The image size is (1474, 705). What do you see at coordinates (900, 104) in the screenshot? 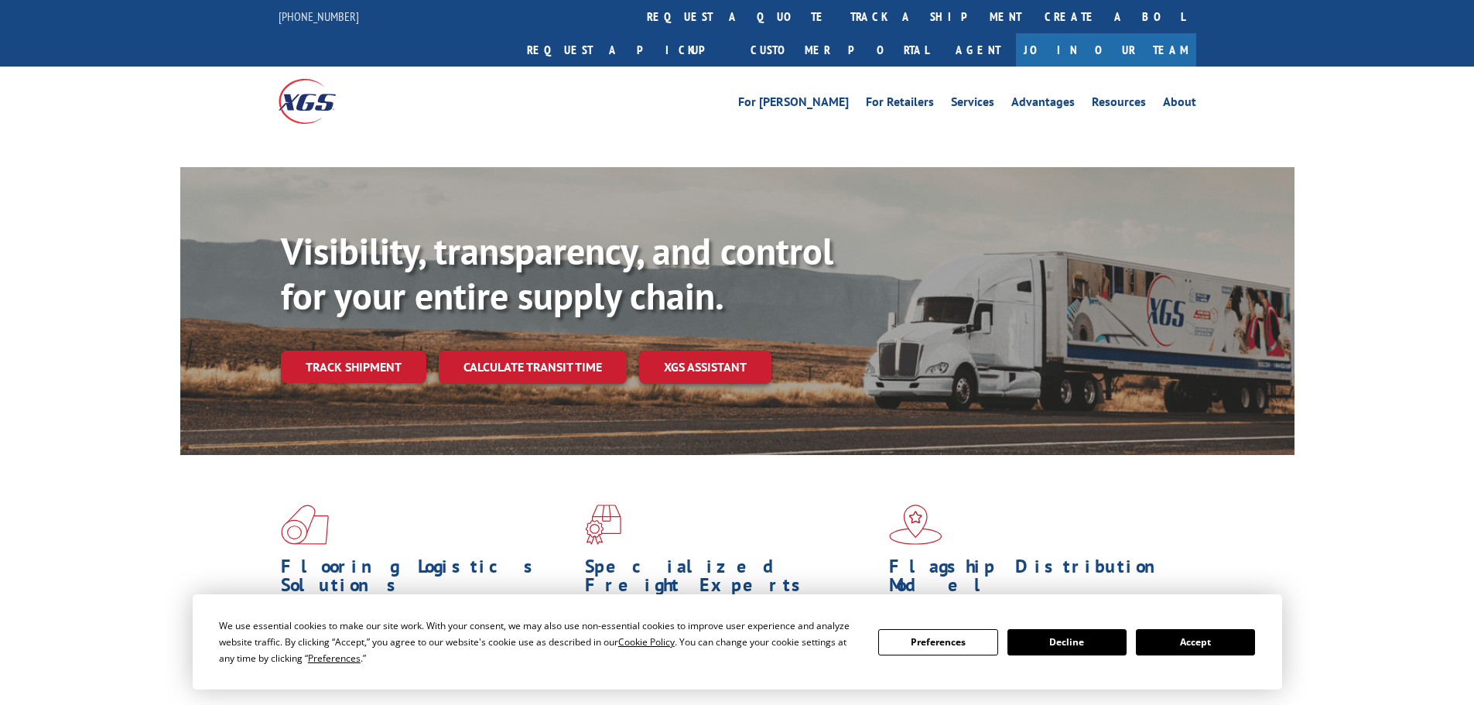
I see `a: For Retailers` at bounding box center [900, 104].